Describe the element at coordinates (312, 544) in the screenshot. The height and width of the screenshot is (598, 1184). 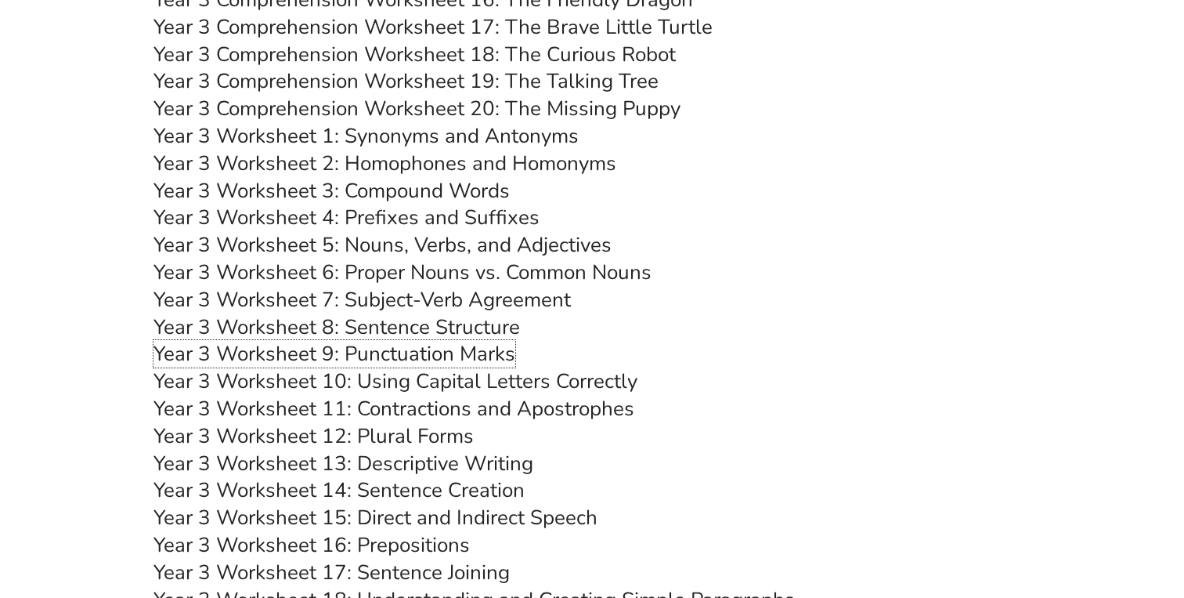
I see `a: Year 3 Worksheet 16: Prepositions` at that location.